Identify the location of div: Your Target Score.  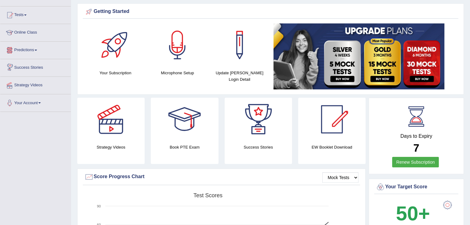
(416, 187).